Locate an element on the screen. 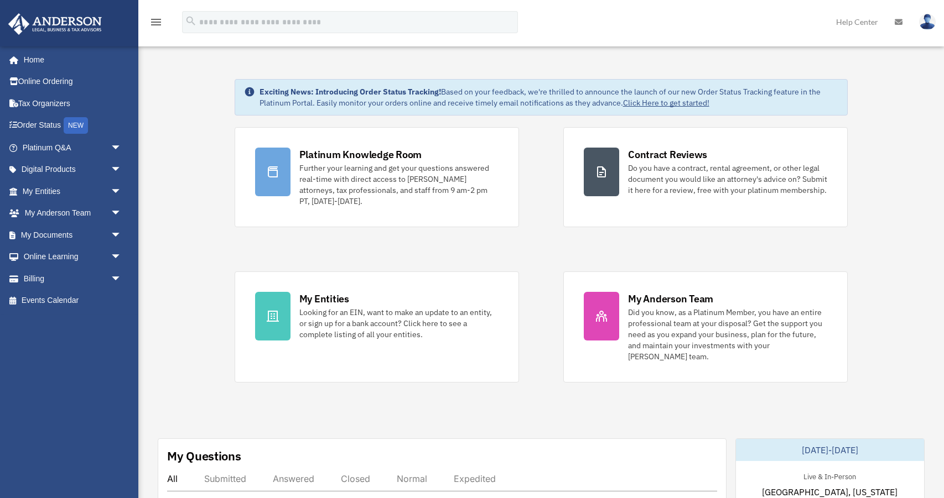 The image size is (944, 498). div: My Entities is located at coordinates (324, 299).